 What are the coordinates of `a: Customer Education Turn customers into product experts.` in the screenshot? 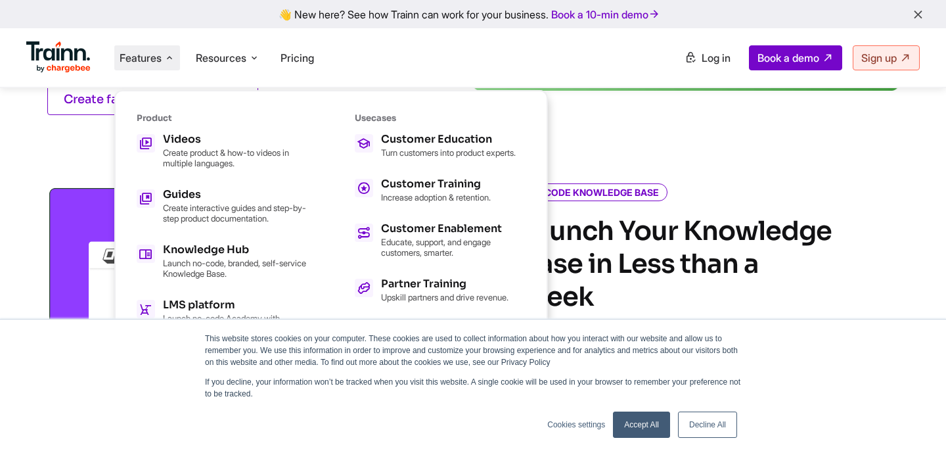 It's located at (440, 146).